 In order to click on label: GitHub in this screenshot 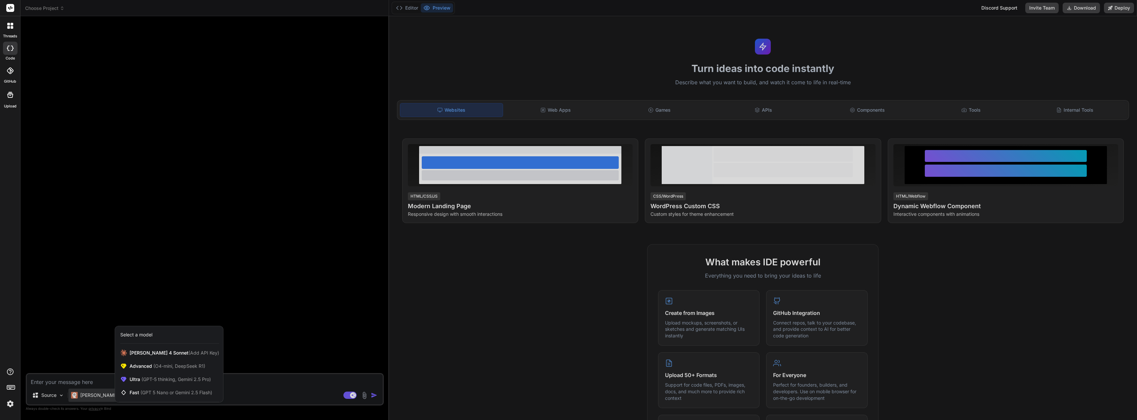, I will do `click(10, 81)`.